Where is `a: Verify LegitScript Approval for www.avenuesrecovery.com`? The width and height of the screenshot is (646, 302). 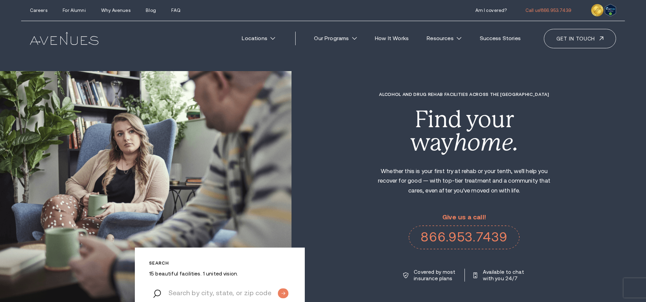
a: Verify LegitScript Approval for www.avenuesrecovery.com is located at coordinates (610, 9).